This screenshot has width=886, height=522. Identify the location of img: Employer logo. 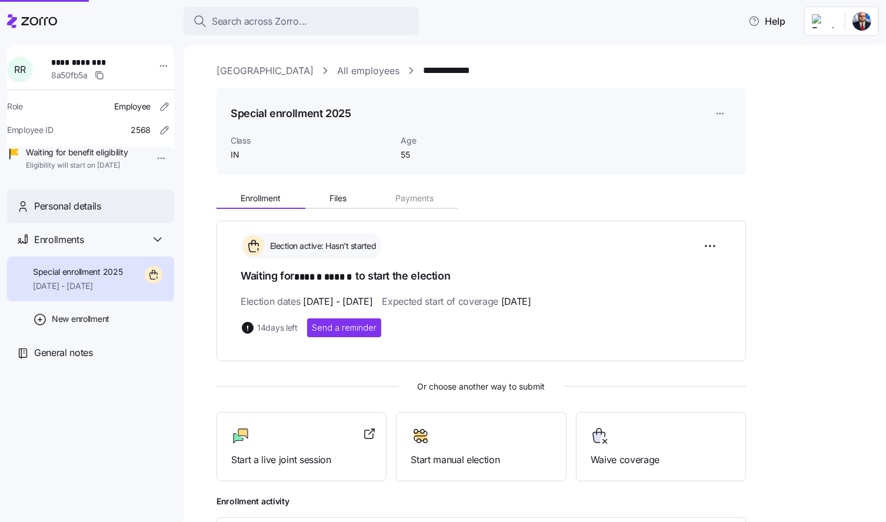
(824, 21).